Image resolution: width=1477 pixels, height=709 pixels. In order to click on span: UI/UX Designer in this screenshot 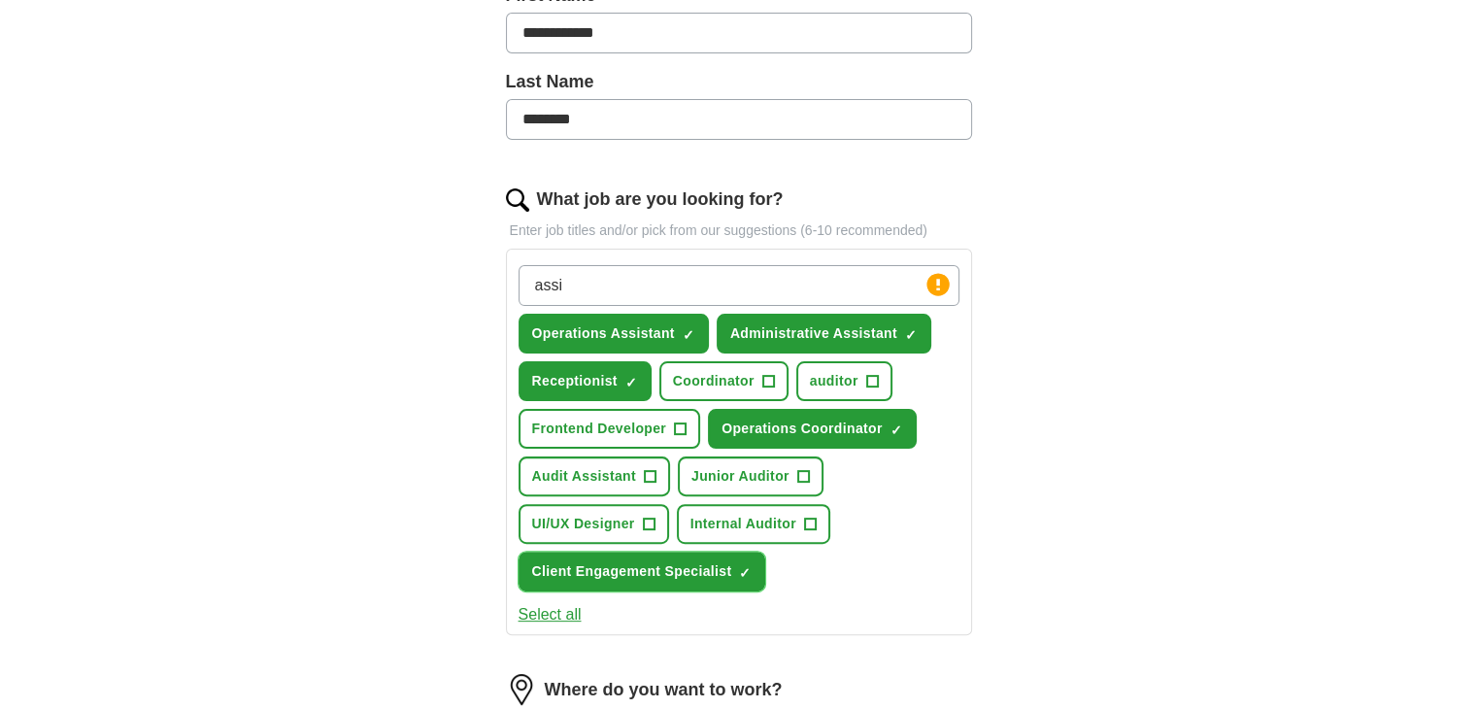, I will do `click(584, 523)`.